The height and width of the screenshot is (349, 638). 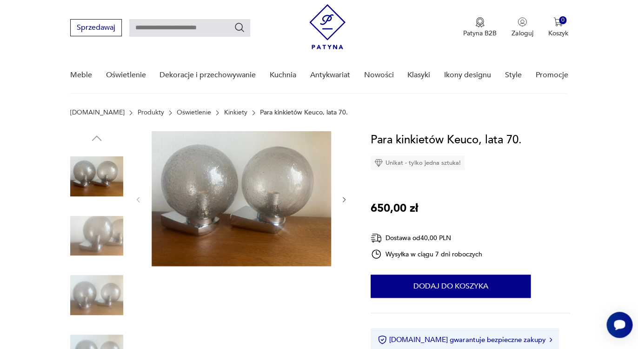 What do you see at coordinates (480, 22) in the screenshot?
I see `img: Ikona medalu` at bounding box center [480, 22].